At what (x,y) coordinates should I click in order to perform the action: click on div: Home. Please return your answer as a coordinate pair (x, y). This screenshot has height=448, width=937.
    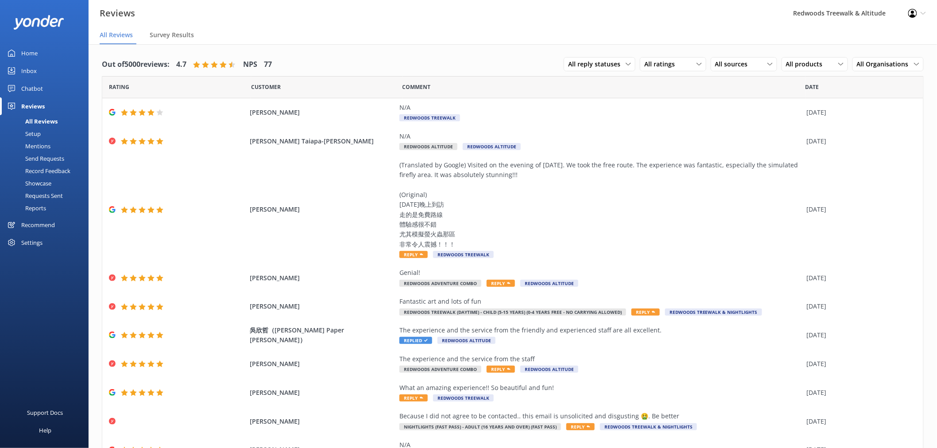
    Looking at the image, I should click on (29, 53).